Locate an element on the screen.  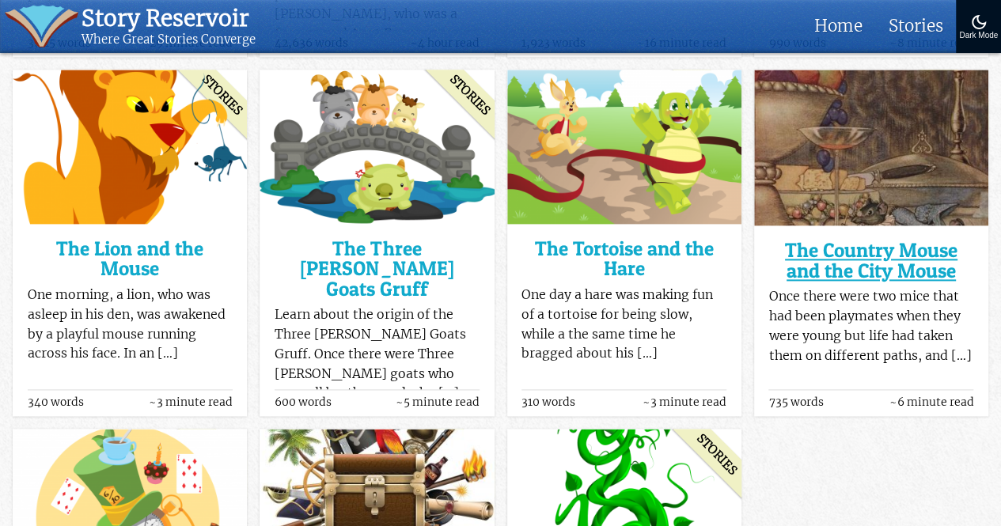
img: icon of book with waver spilling out. is located at coordinates (41, 26).